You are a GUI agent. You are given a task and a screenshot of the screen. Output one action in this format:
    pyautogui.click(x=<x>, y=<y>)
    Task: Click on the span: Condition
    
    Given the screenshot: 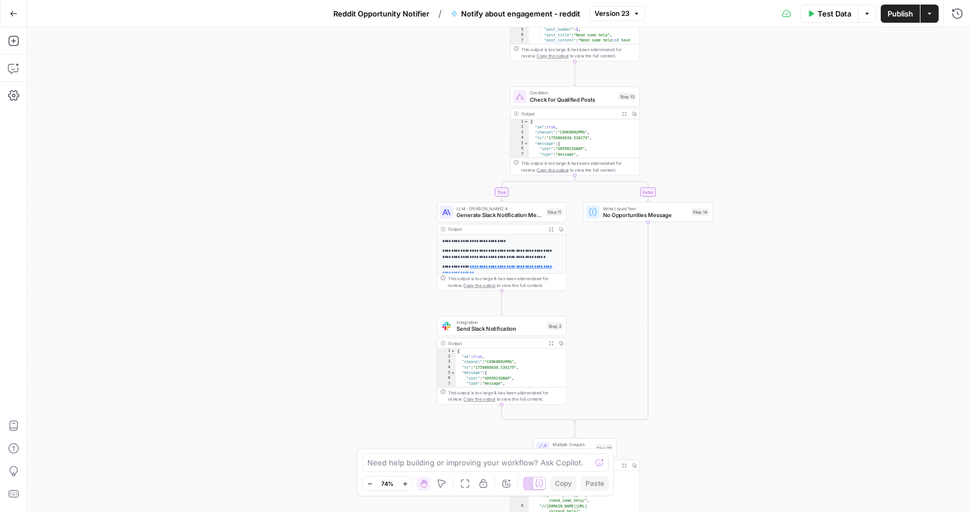 What is the action you would take?
    pyautogui.click(x=573, y=93)
    